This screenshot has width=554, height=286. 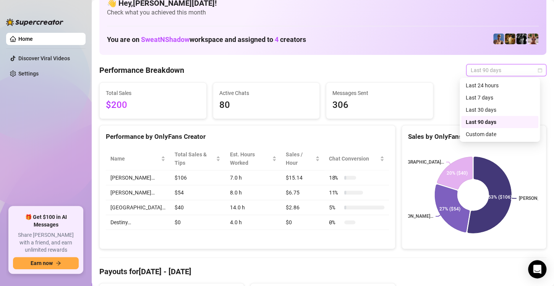 What do you see at coordinates (142, 70) in the screenshot?
I see `h4: Performance Breakdown` at bounding box center [142, 70].